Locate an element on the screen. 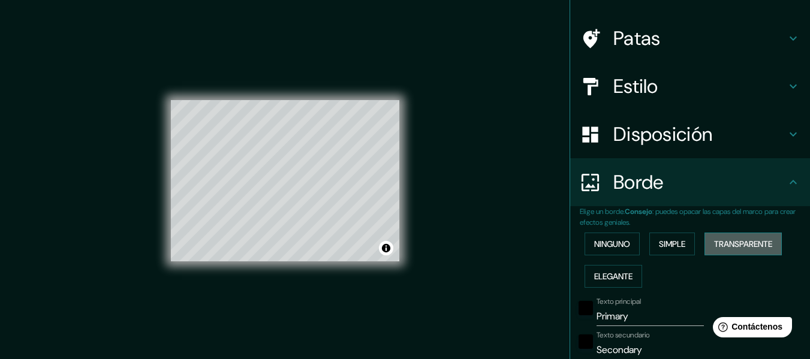 This screenshot has height=359, width=810. div: Estilo is located at coordinates (690, 86).